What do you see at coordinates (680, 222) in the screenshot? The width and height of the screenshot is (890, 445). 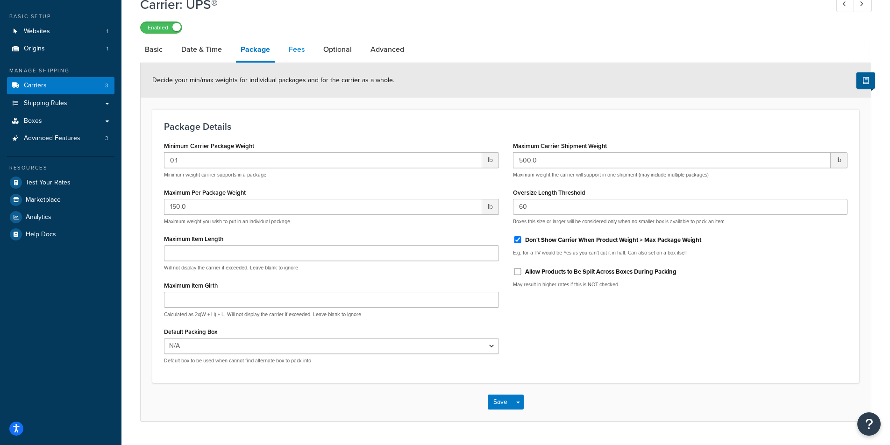 I see `p: Boxes this size or larger will be considered only when no smaller box is available to pack an item` at bounding box center [680, 222].